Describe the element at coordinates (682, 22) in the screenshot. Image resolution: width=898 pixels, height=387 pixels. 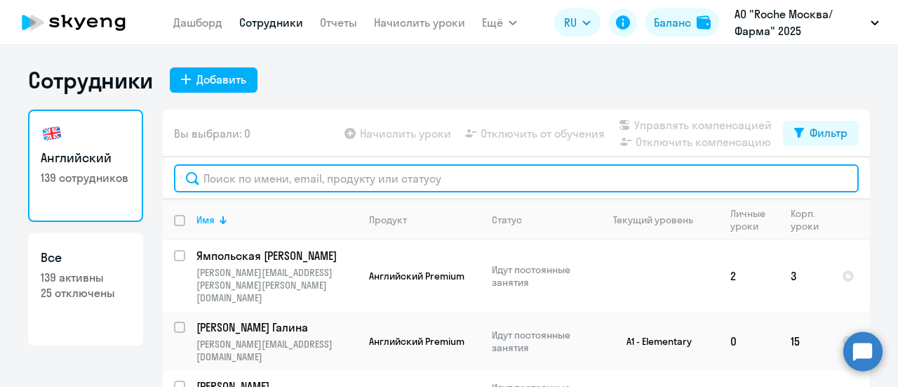
I see `button: Балансbalance` at that location.